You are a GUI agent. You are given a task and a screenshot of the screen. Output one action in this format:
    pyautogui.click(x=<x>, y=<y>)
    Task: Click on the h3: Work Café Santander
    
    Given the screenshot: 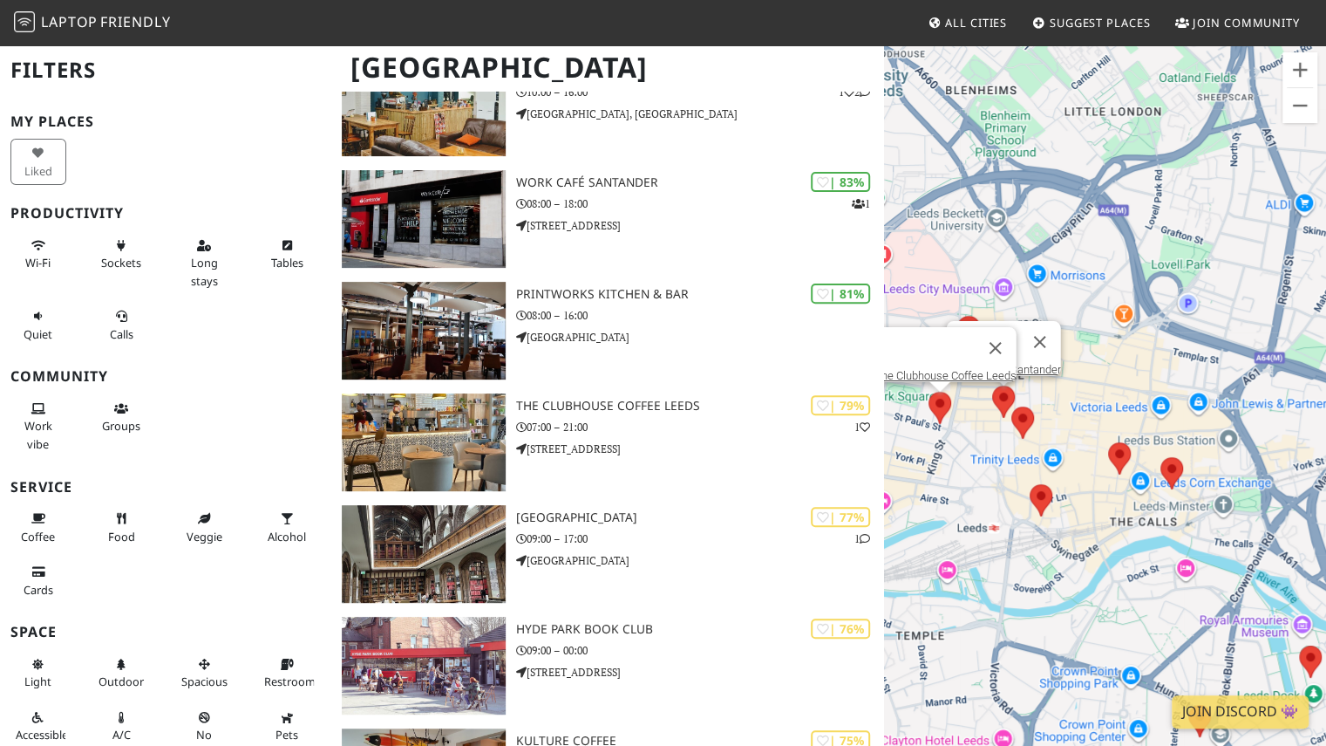 What is the action you would take?
    pyautogui.click(x=700, y=182)
    